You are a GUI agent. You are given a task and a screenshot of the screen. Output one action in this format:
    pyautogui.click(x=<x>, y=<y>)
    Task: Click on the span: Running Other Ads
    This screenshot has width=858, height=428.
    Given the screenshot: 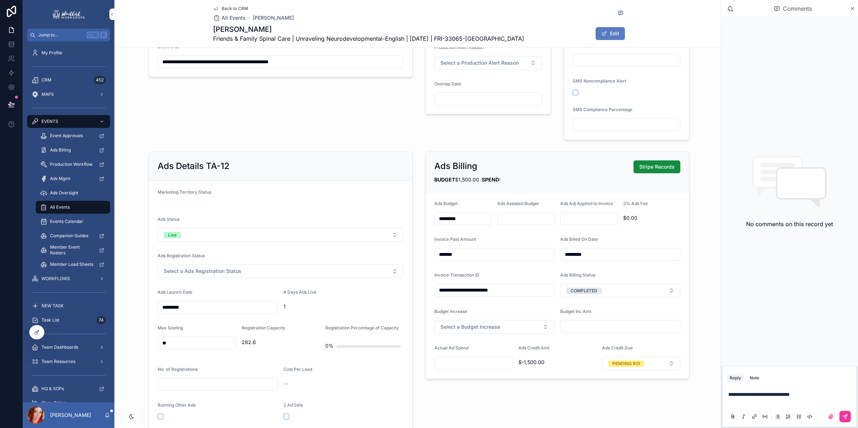 What is the action you would take?
    pyautogui.click(x=177, y=405)
    